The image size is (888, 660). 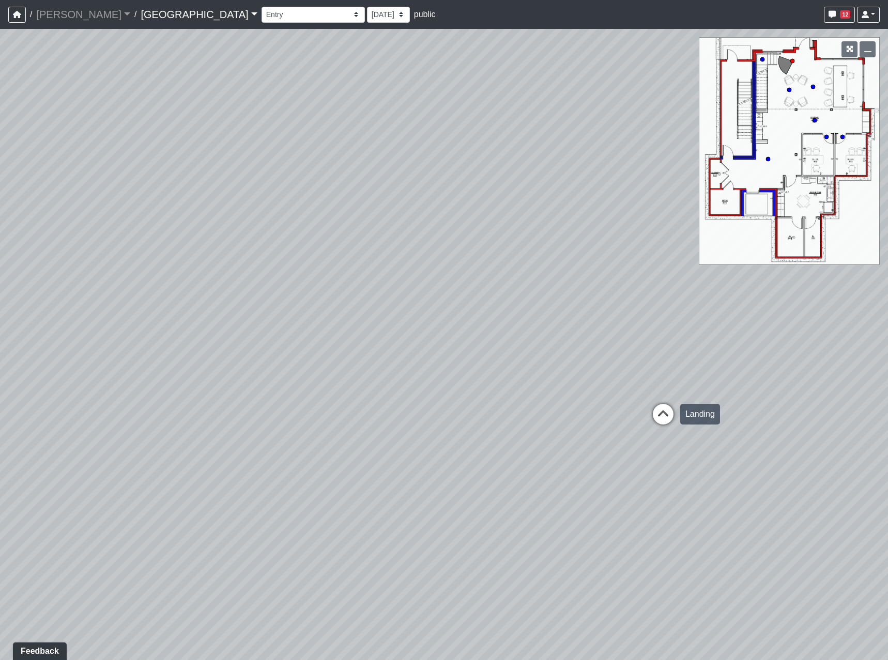 What do you see at coordinates (845, 14) in the screenshot?
I see `span: 12` at bounding box center [845, 14].